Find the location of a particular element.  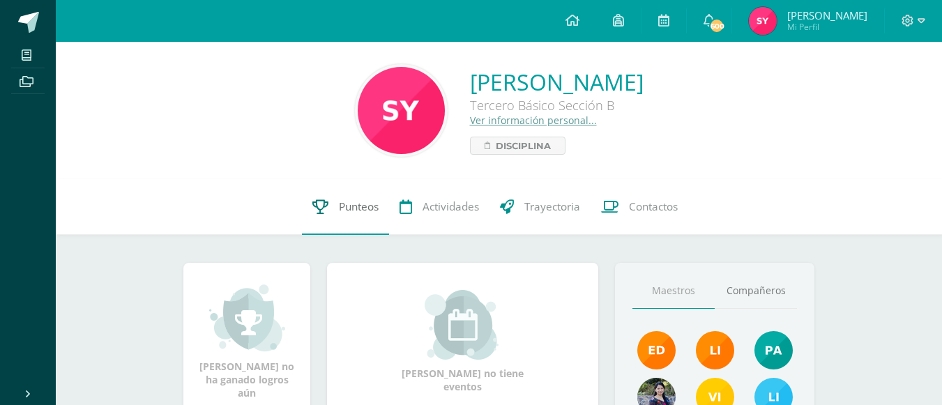

a: Contactos is located at coordinates (640, 207).